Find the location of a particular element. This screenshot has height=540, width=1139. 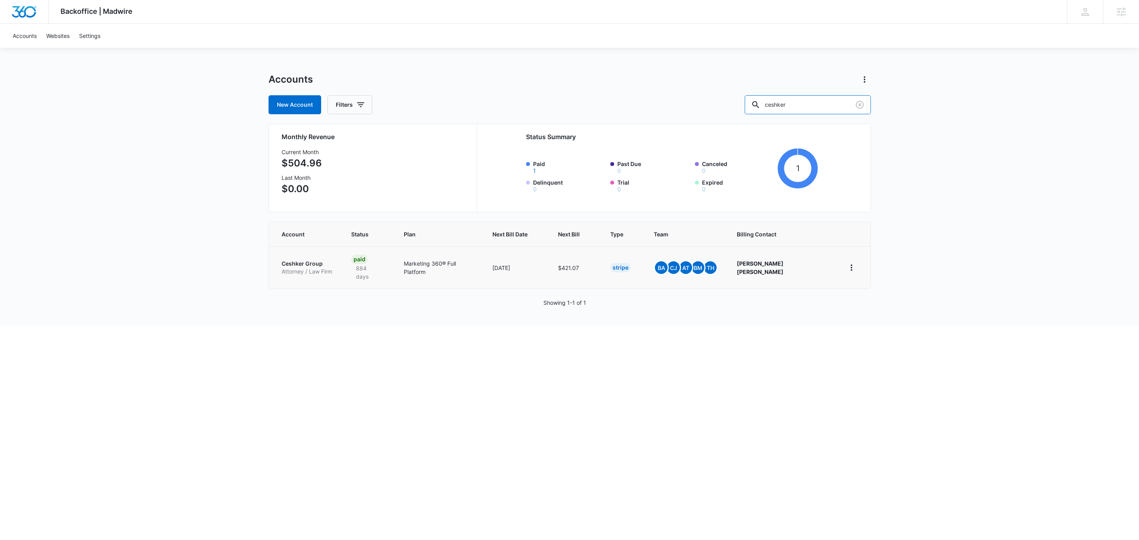

span: Next Bill is located at coordinates (569, 234).